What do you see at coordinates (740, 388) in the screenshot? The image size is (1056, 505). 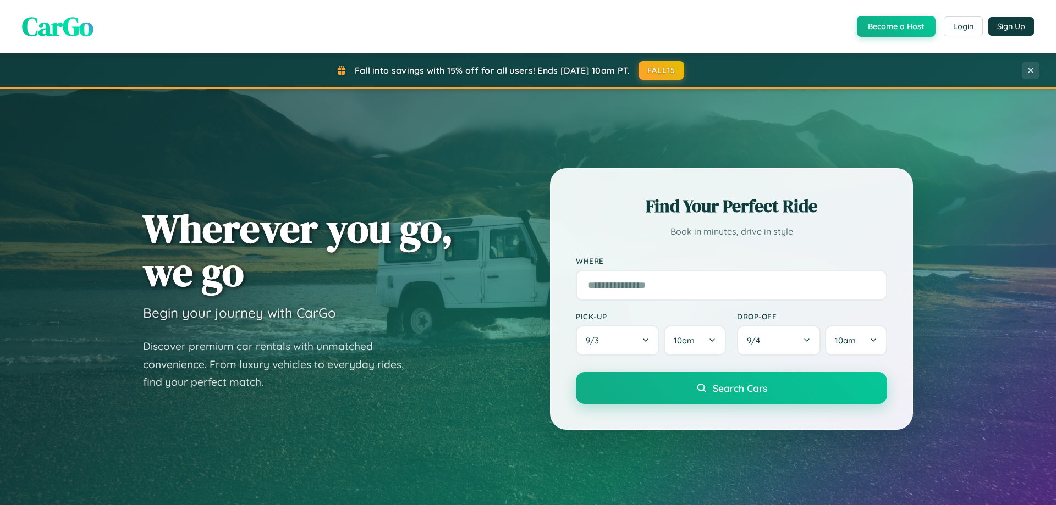 I see `span: Search Cars` at bounding box center [740, 388].